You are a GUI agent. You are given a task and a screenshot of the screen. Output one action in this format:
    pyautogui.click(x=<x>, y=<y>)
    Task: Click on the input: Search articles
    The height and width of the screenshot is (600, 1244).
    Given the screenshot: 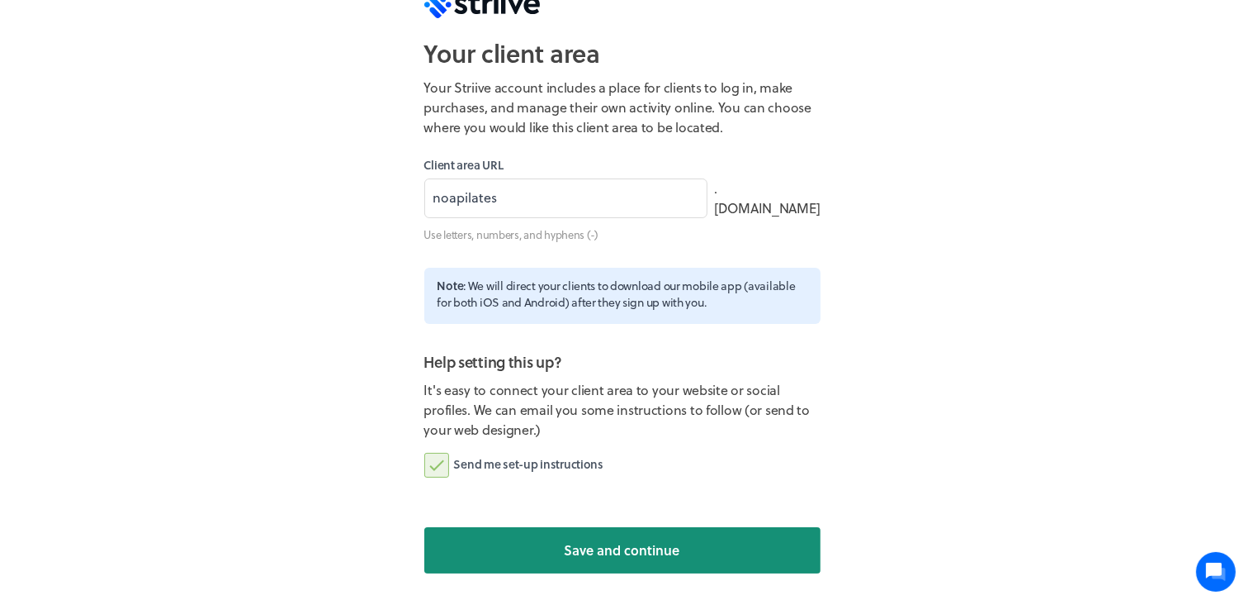 What is the action you would take?
    pyautogui.click(x=171, y=301)
    